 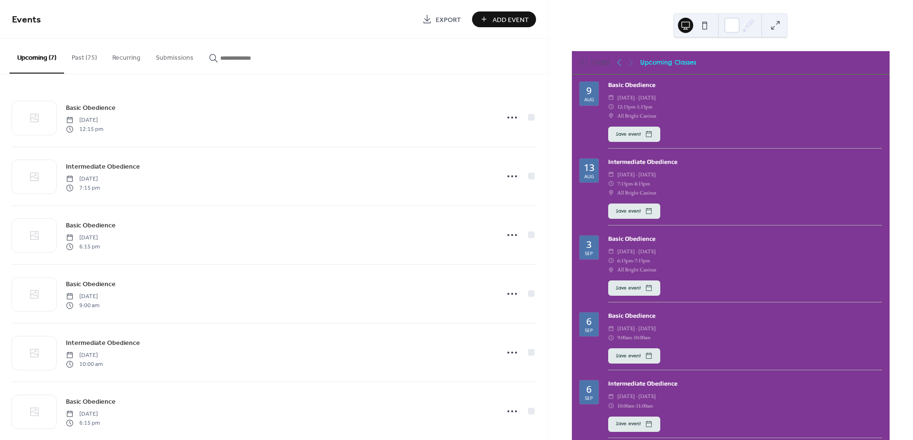 What do you see at coordinates (83, 305) in the screenshot?
I see `span: 9:00 am` at bounding box center [83, 305].